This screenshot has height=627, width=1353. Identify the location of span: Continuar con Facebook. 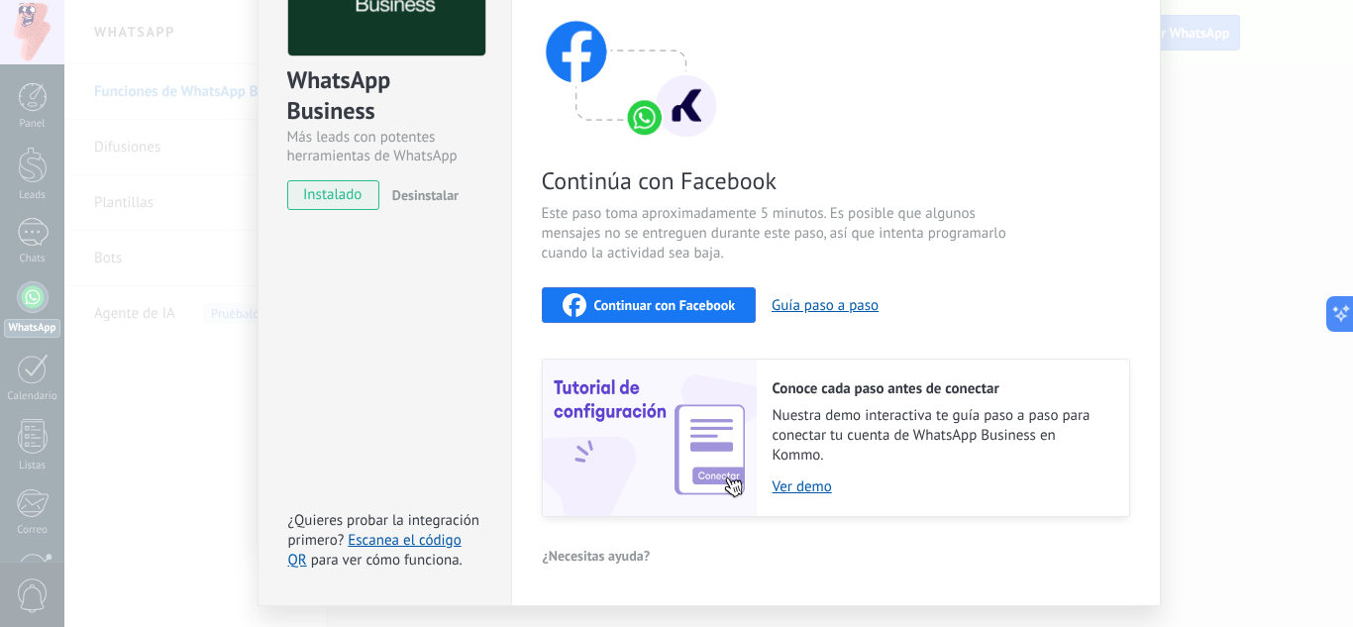
(664, 305).